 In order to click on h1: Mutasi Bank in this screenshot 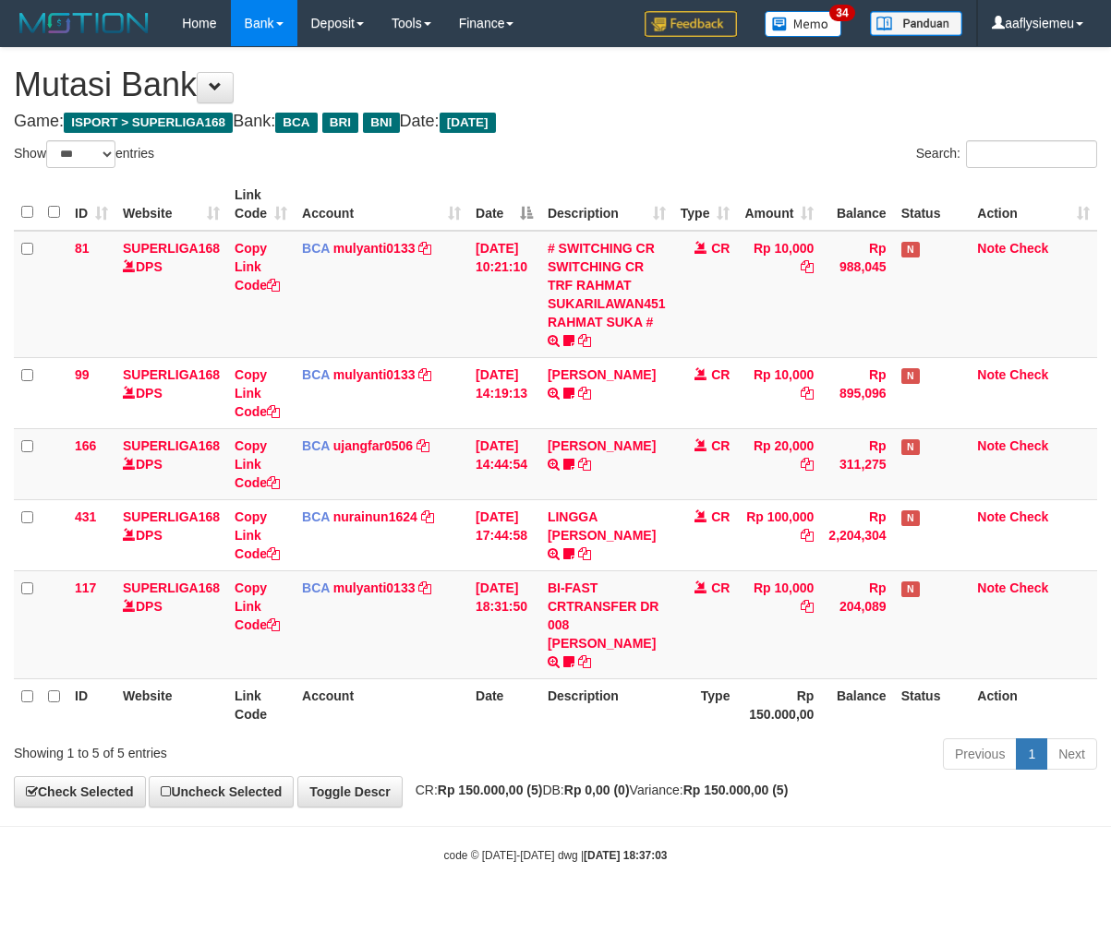, I will do `click(555, 85)`.